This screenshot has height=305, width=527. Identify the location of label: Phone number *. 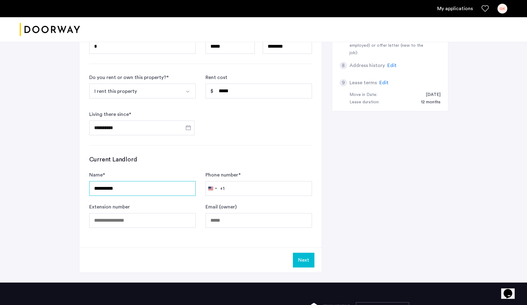
(223, 175).